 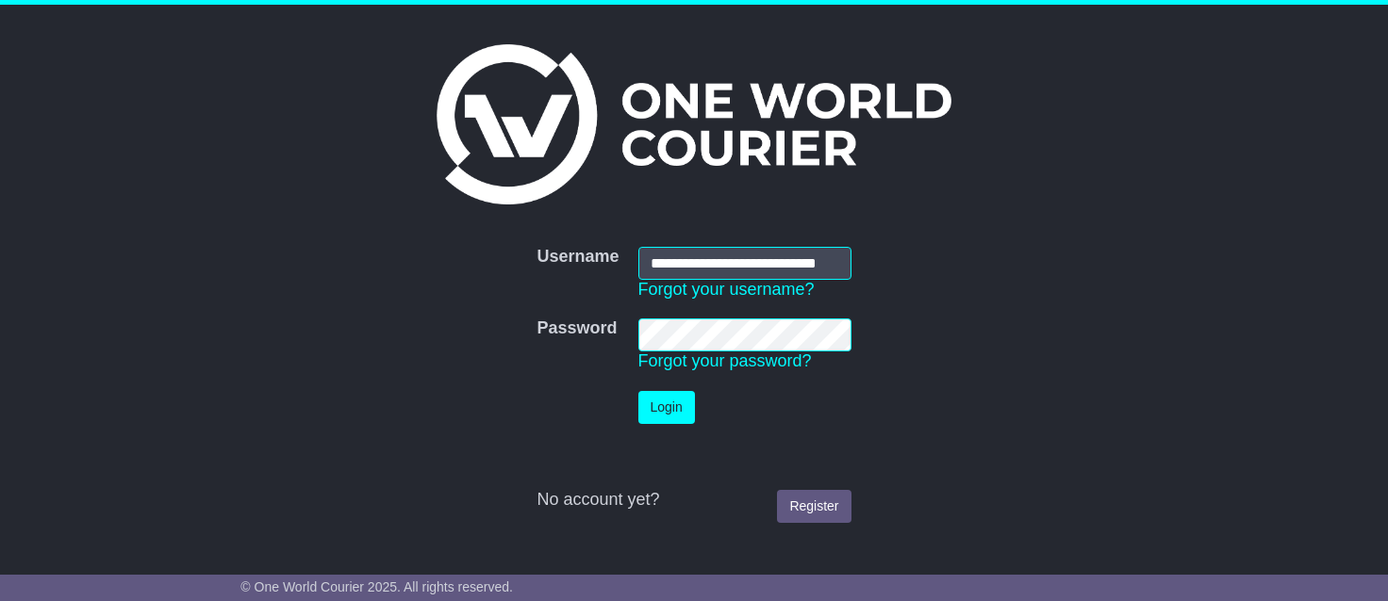 I want to click on a: Register, so click(x=813, y=506).